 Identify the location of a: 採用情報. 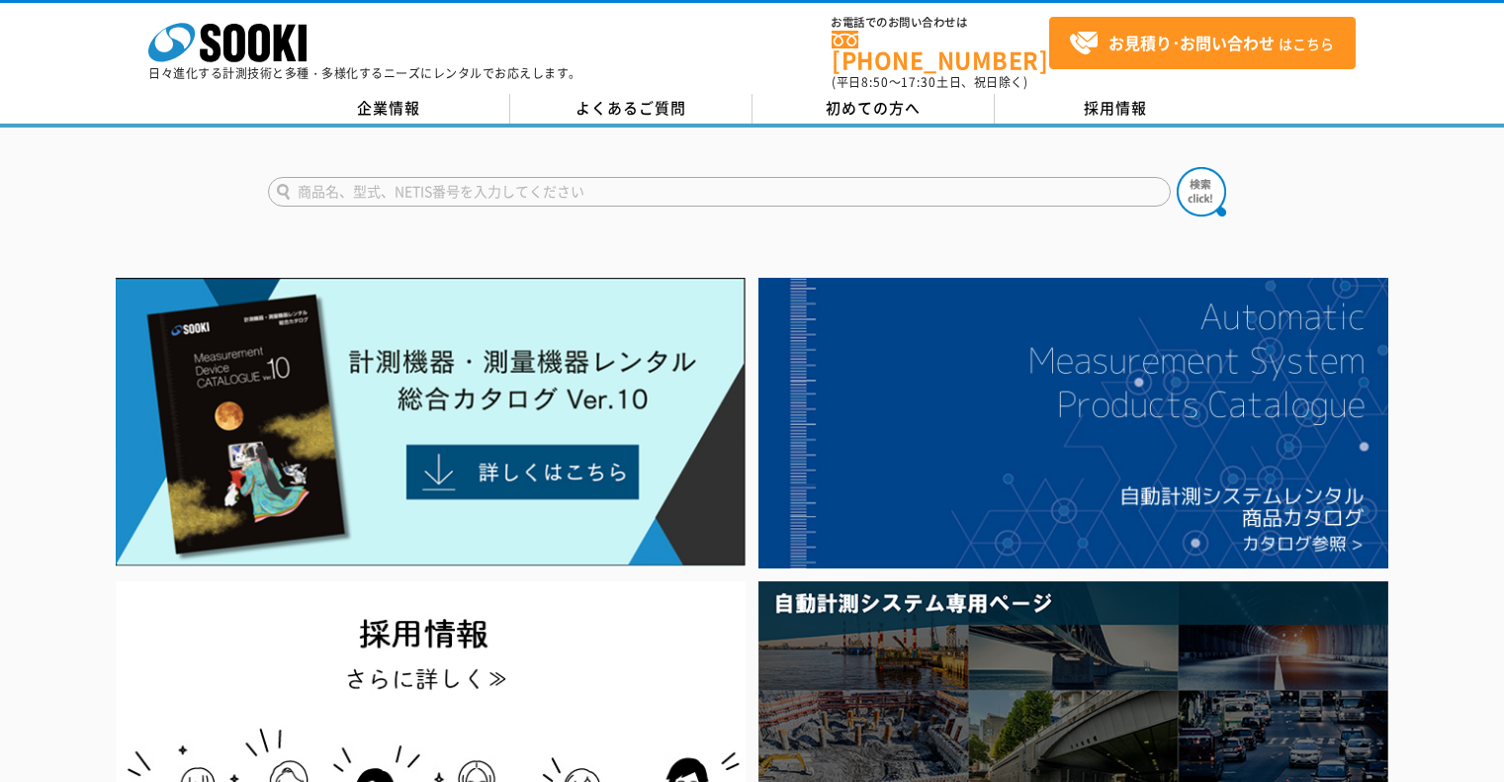
(1115, 109).